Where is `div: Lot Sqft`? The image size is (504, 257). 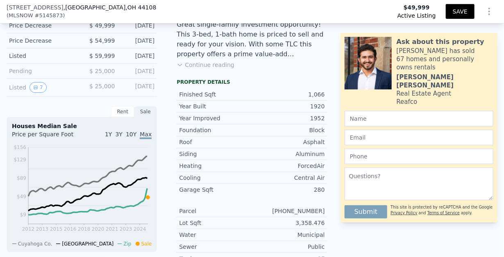
div: Lot Sqft is located at coordinates (216, 223).